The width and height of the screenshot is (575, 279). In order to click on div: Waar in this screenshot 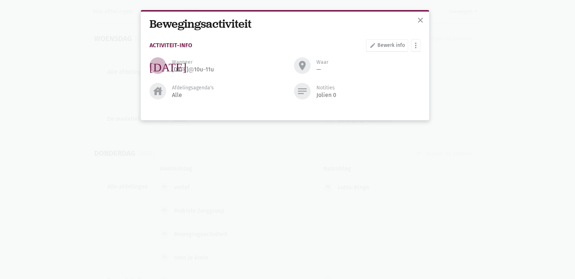, I will do `click(322, 62)`.